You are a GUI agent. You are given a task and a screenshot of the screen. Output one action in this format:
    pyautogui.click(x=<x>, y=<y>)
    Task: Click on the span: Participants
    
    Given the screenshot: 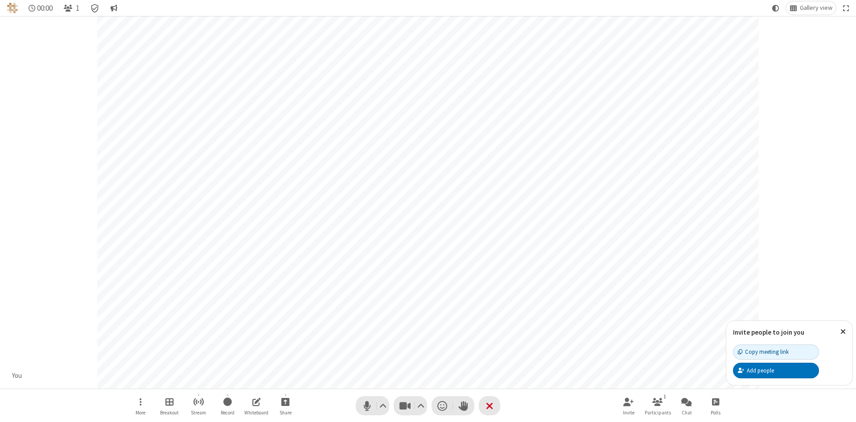 What is the action you would take?
    pyautogui.click(x=658, y=413)
    